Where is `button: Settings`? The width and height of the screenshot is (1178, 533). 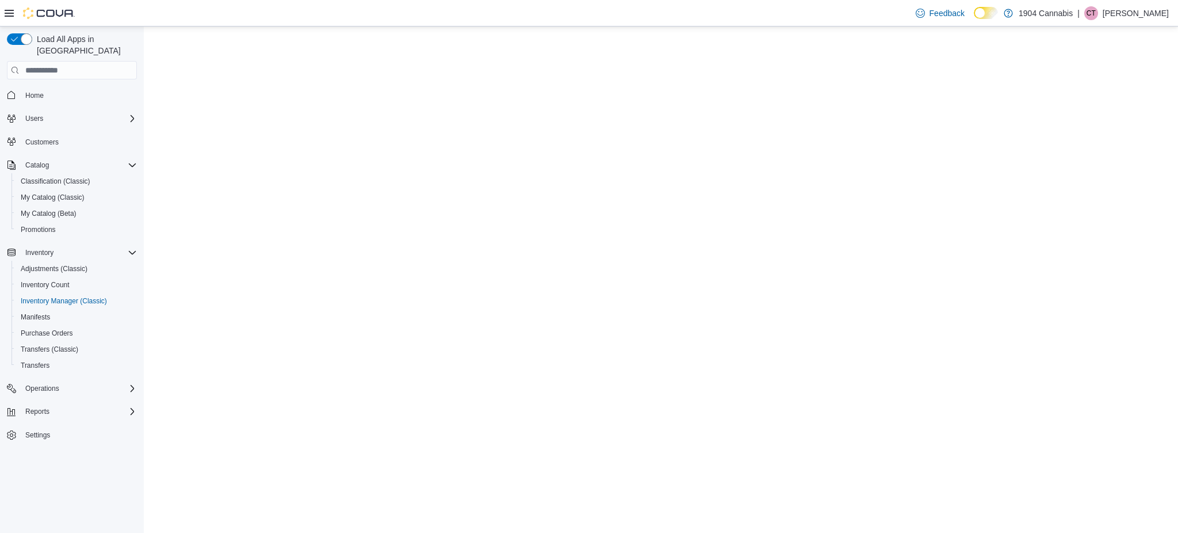
button: Settings is located at coordinates (72, 434).